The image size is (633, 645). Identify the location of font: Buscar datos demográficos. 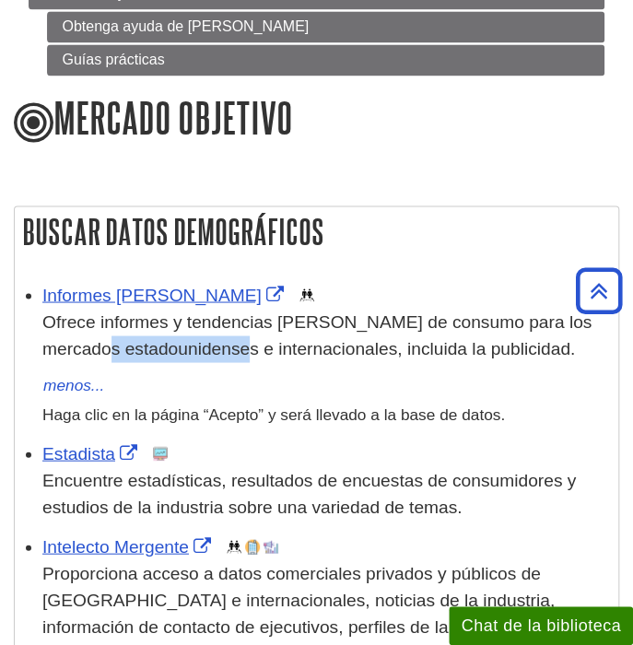
(173, 230).